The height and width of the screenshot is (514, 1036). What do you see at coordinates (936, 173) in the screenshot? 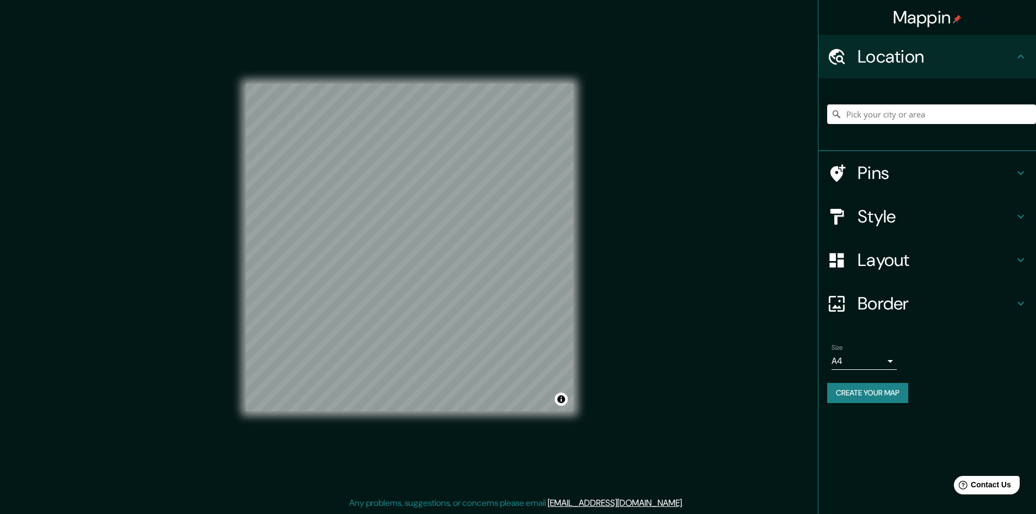
I see `h4: Pins` at bounding box center [936, 173].